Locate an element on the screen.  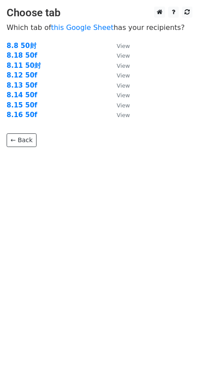
strong: 8.11 50封 is located at coordinates (24, 66).